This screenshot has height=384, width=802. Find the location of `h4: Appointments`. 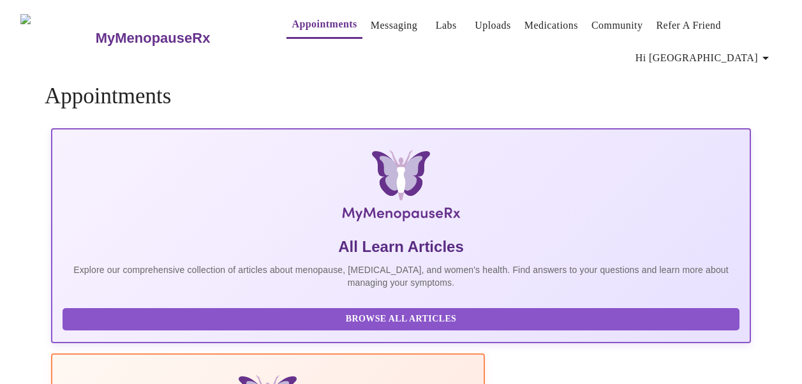

h4: Appointments is located at coordinates (401, 96).